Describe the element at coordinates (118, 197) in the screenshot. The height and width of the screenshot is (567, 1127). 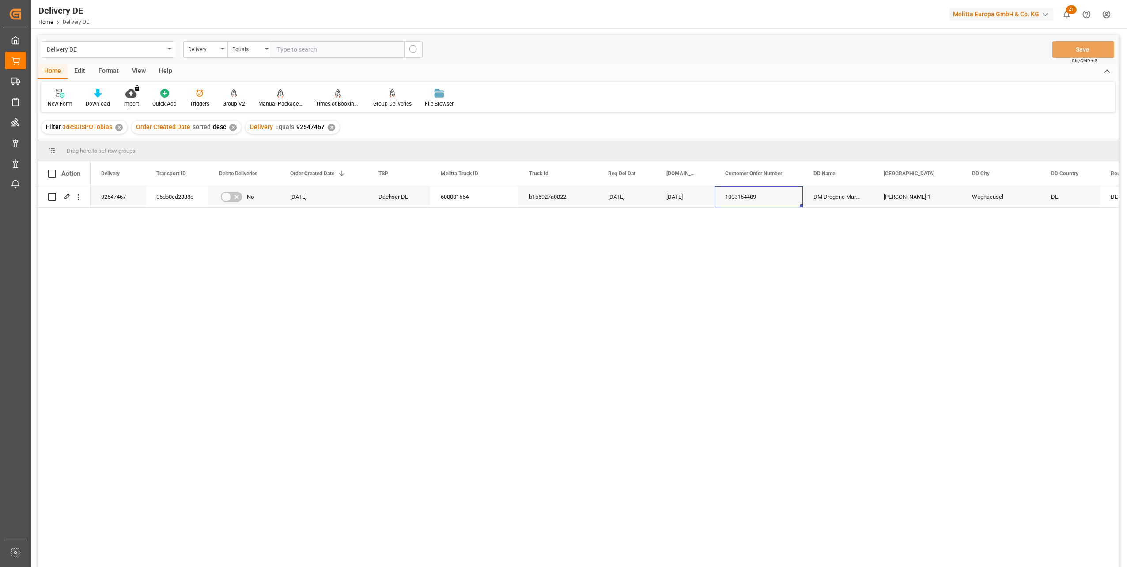
I see `div: 92547467` at that location.